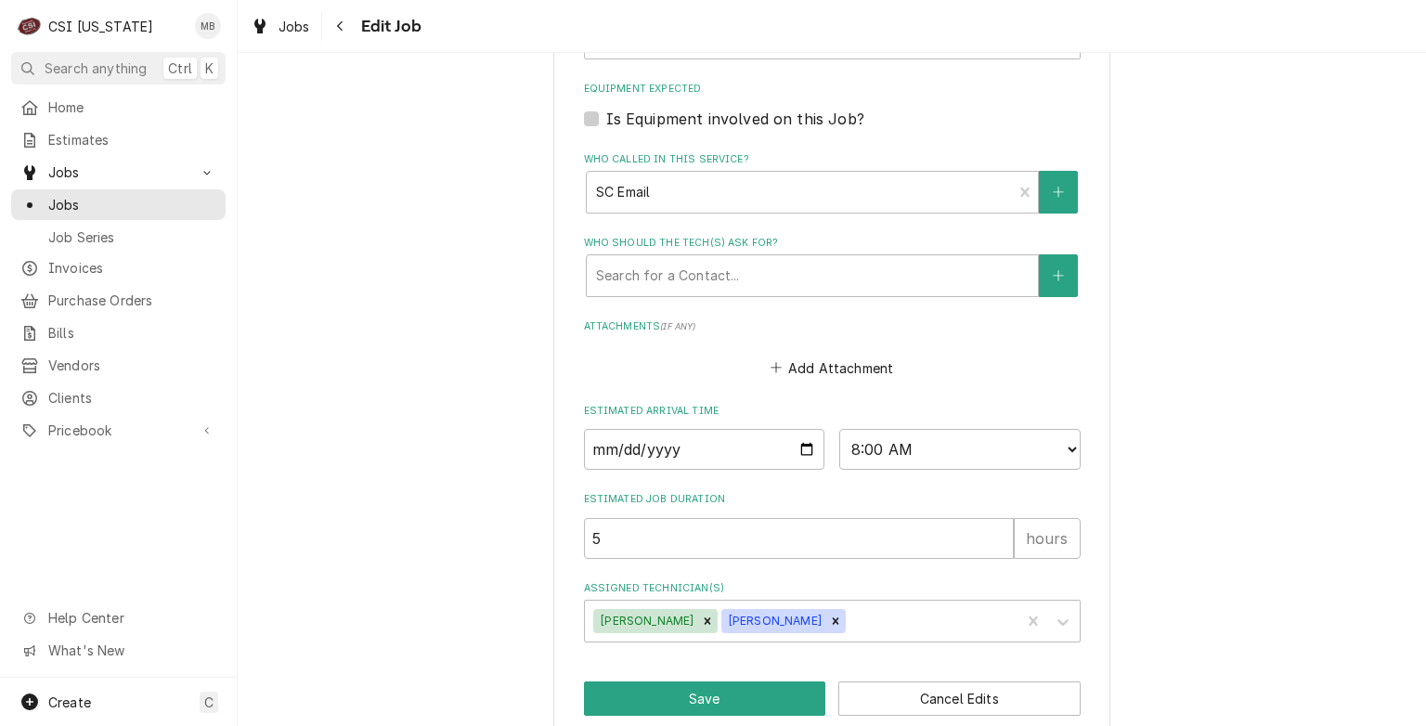 This screenshot has width=1426, height=726. Describe the element at coordinates (959, 698) in the screenshot. I see `button: Cancel Edits` at that location.